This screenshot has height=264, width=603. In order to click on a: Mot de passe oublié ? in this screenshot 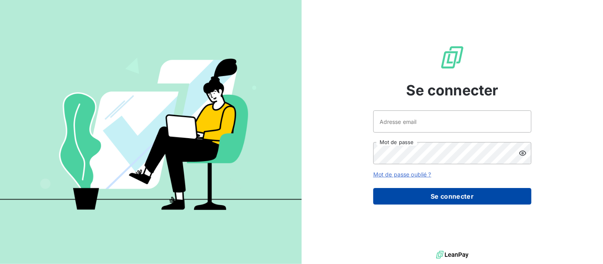, I will do `click(402, 174)`.